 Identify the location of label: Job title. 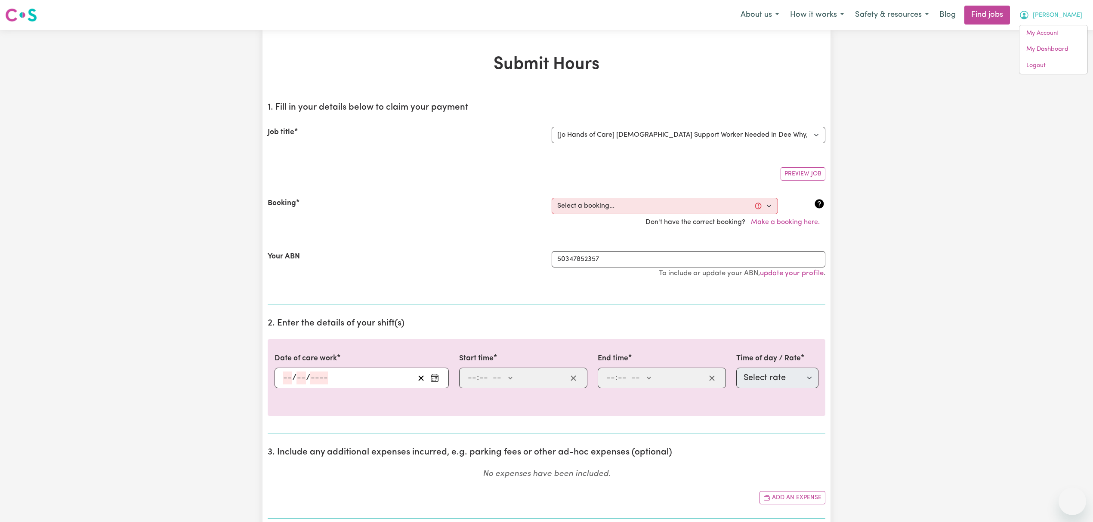
(281, 133).